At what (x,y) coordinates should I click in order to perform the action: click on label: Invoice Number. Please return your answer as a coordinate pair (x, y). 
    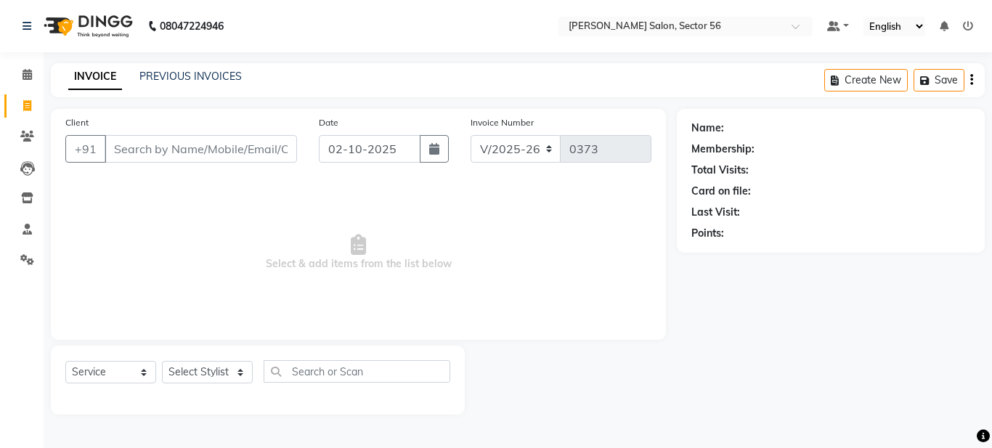
    Looking at the image, I should click on (502, 123).